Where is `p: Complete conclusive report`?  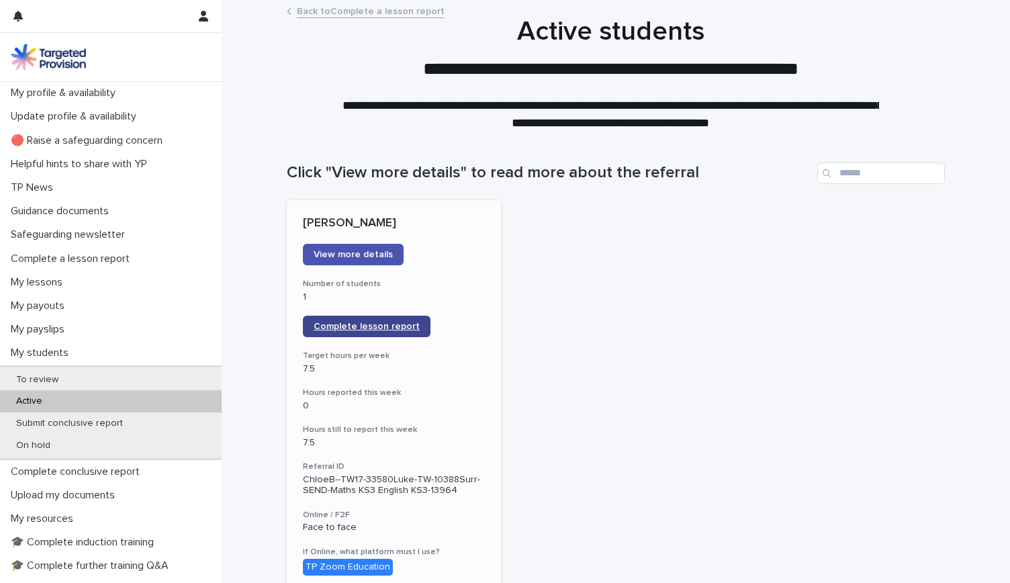
p: Complete conclusive report is located at coordinates (78, 471).